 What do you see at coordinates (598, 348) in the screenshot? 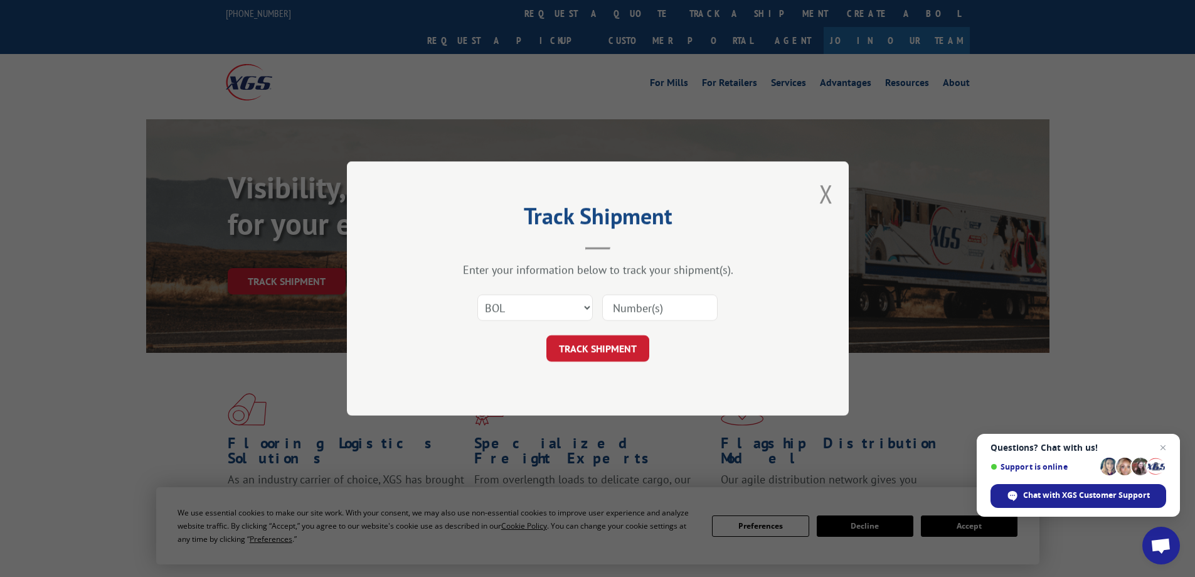
I see `button: TRACK SHIPMENT` at bounding box center [598, 348].